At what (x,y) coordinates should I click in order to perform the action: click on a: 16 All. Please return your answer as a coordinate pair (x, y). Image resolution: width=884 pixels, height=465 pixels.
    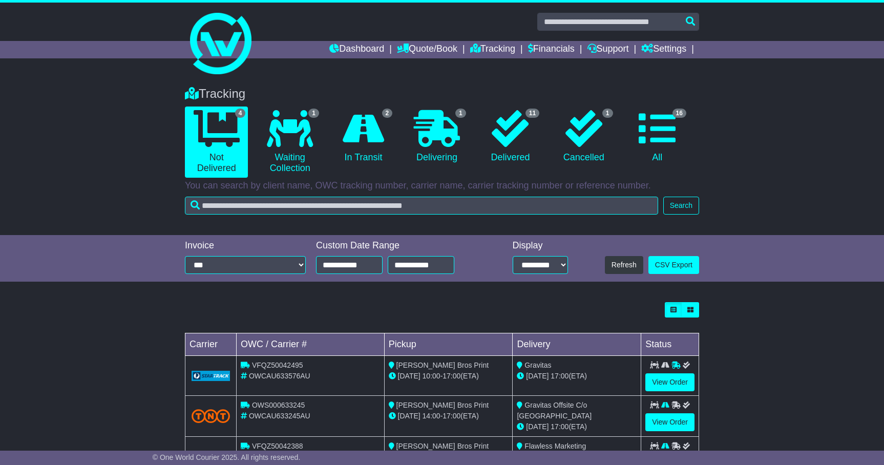
    Looking at the image, I should click on (657, 137).